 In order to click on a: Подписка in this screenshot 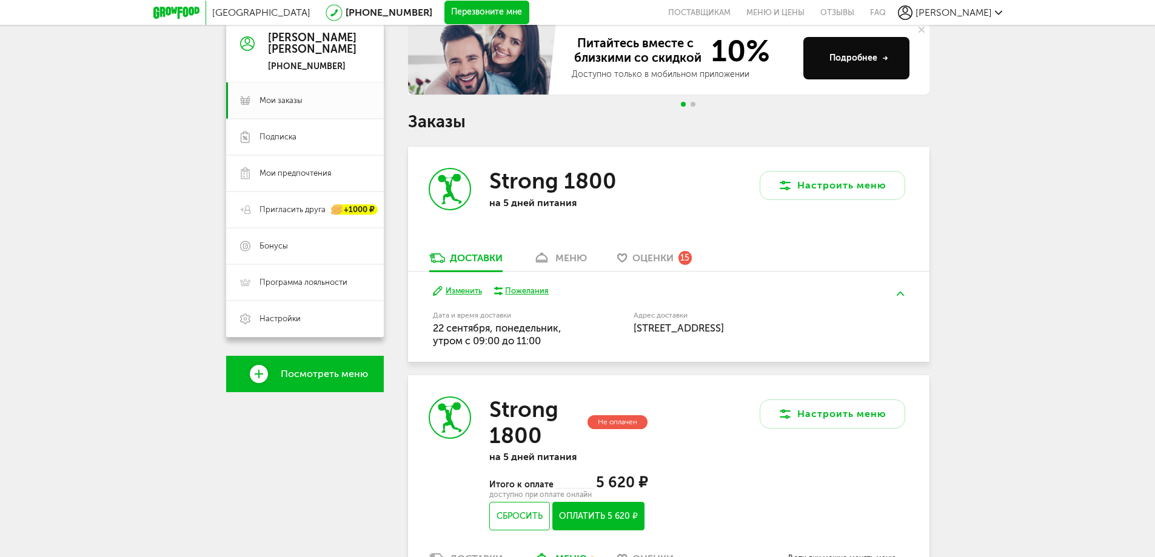, I will do `click(305, 137)`.